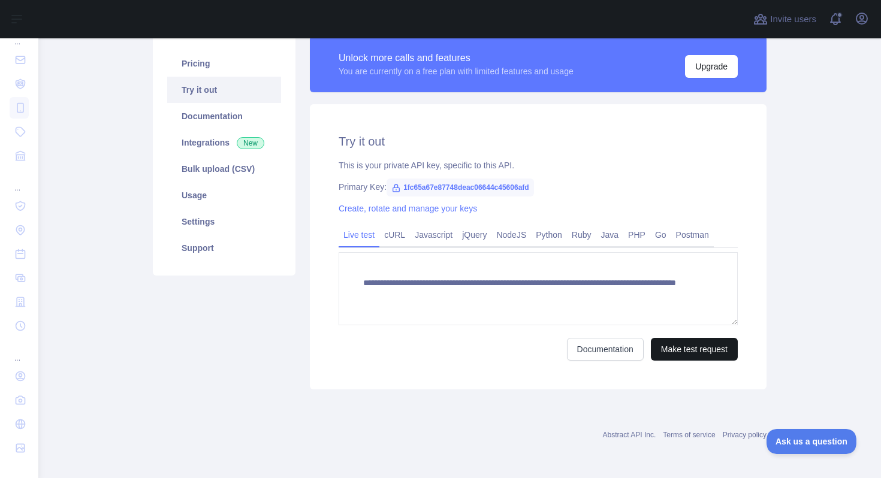  Describe the element at coordinates (224, 143) in the screenshot. I see `a: Integrations New` at that location.